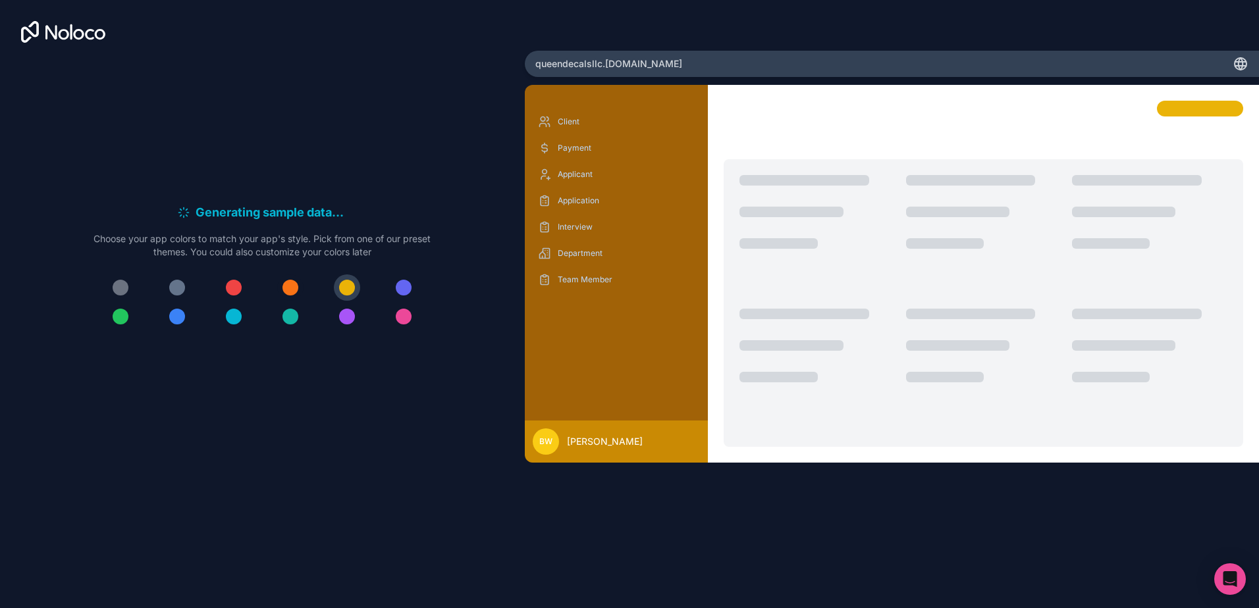 The image size is (1259, 608). What do you see at coordinates (626, 148) in the screenshot?
I see `p: Payment` at bounding box center [626, 148].